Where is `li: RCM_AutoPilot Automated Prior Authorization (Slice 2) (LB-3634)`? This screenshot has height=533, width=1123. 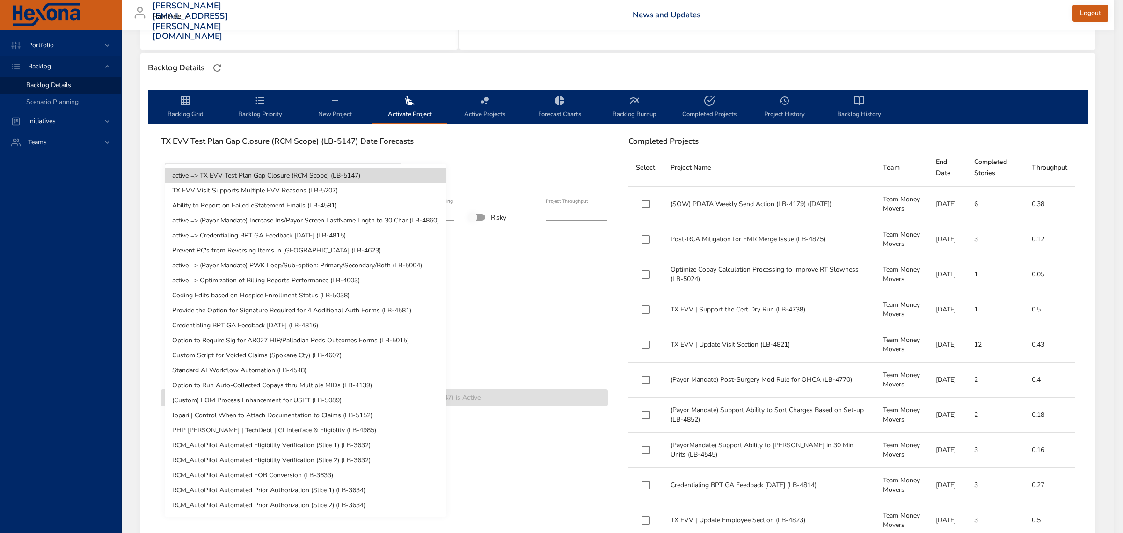
li: RCM_AutoPilot Automated Prior Authorization (Slice 2) (LB-3634) is located at coordinates (306, 505).